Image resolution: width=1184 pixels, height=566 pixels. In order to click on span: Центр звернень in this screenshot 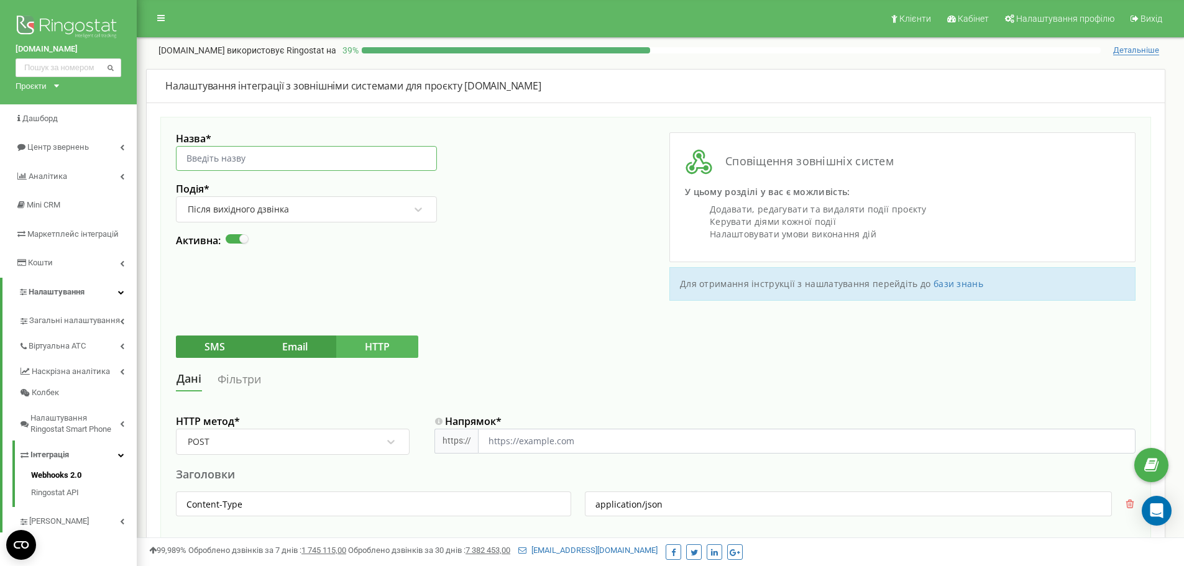, I will do `click(58, 147)`.